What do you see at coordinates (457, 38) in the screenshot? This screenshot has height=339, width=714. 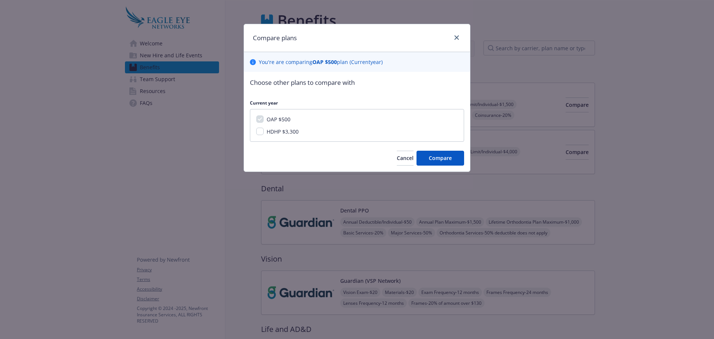 I see `a: close` at bounding box center [457, 38].